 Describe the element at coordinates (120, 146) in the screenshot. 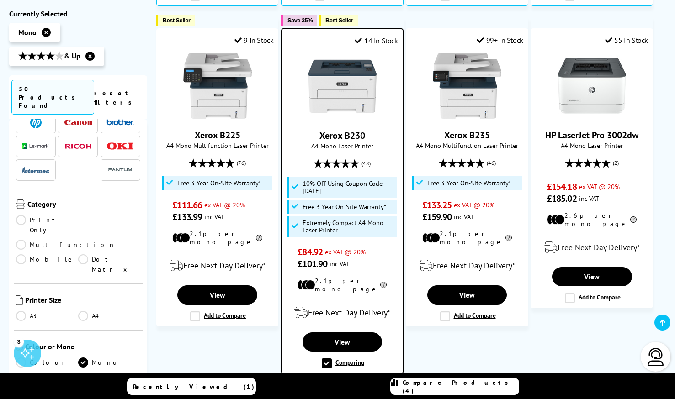

I see `img: OKI` at that location.